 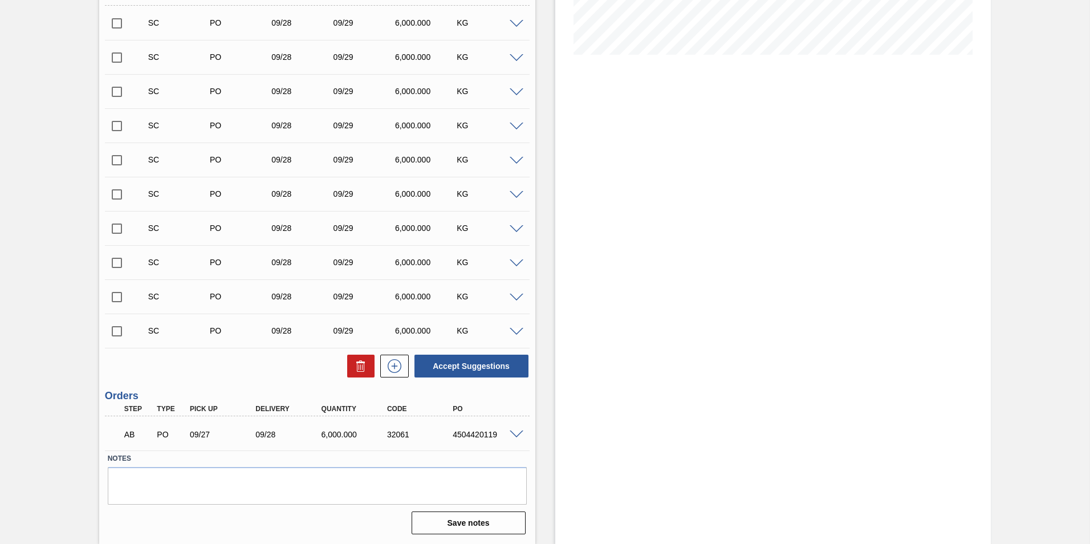 I want to click on div: Pick up, so click(x=223, y=409).